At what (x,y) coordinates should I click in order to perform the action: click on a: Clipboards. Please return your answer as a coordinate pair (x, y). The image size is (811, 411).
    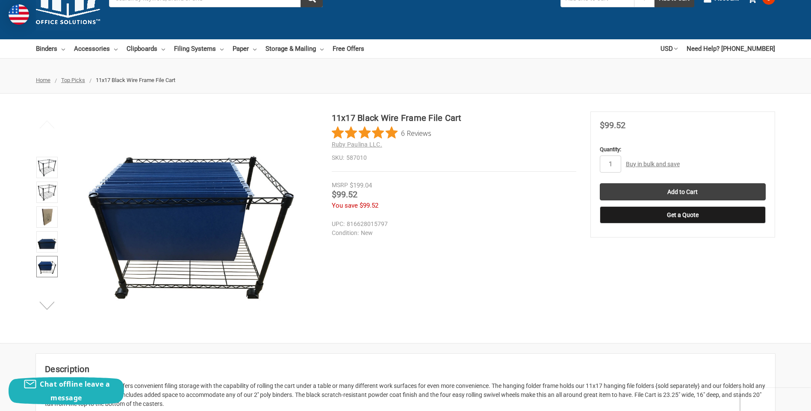
    Looking at the image, I should click on (146, 49).